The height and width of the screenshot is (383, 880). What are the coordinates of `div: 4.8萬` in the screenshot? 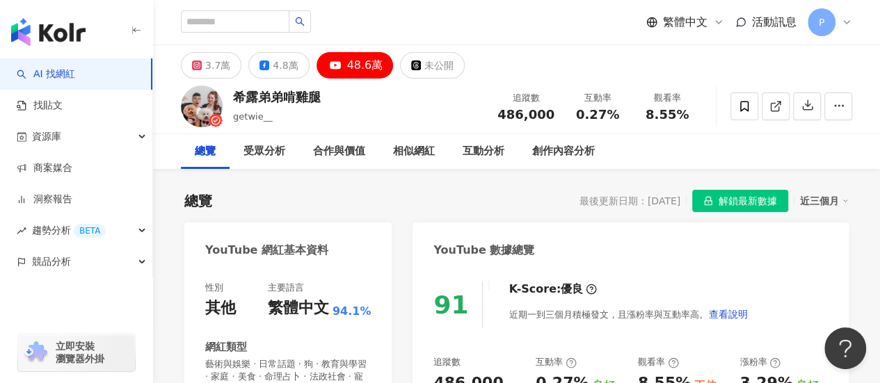 It's located at (285, 65).